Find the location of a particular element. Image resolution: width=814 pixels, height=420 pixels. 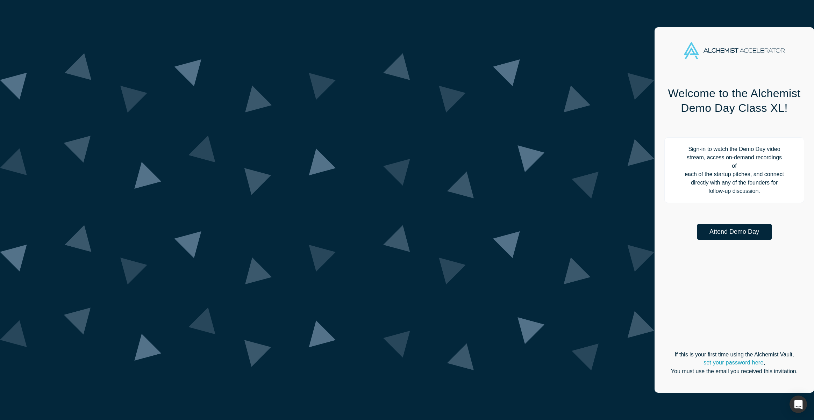

button: Attend Demo Day is located at coordinates (735, 232).